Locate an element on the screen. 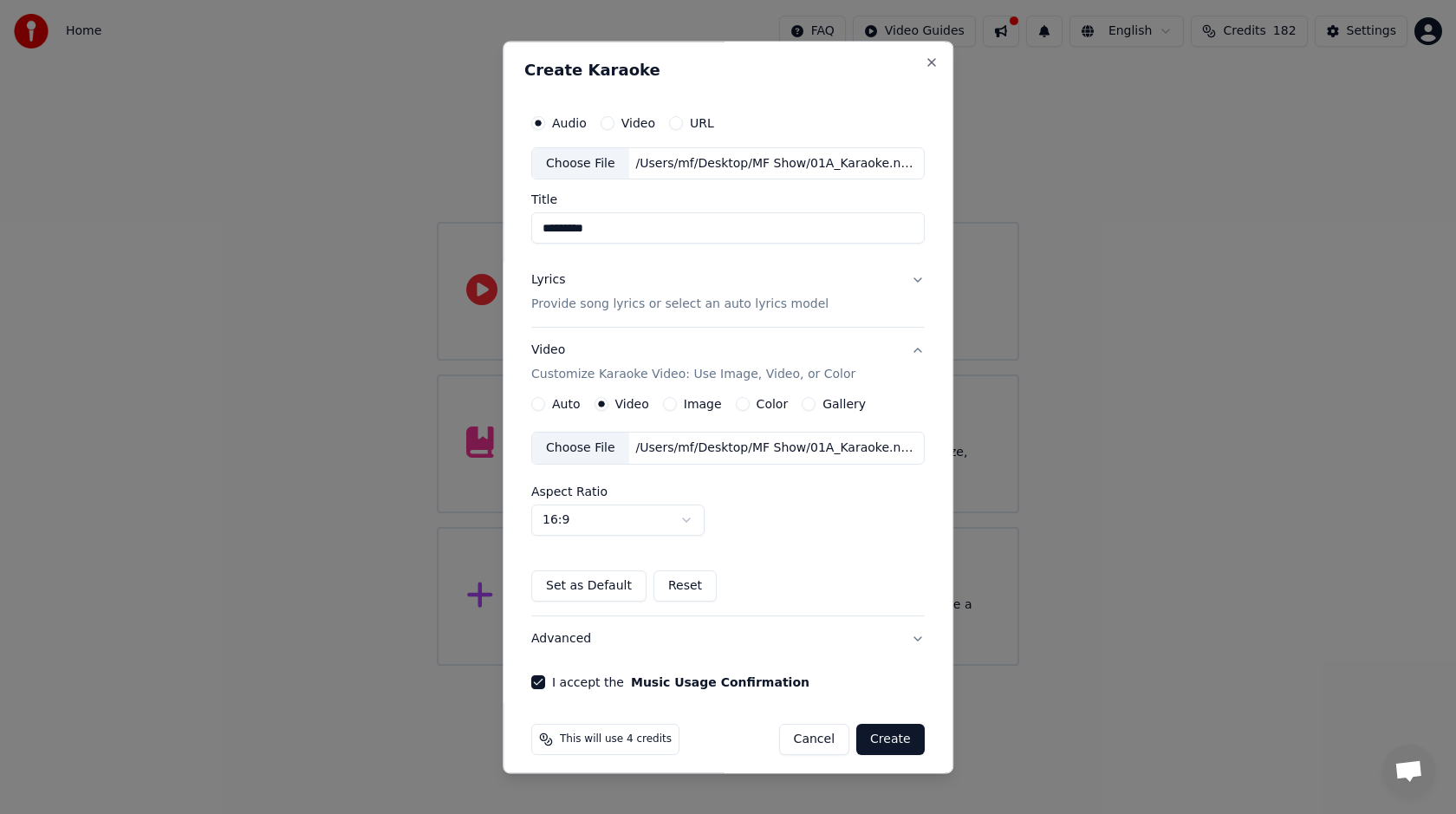 This screenshot has width=1456, height=814. div: /Users/mf/Desktop/MF Show/01A_Karaoke.nosync/Bounce-Stable/12 Kunigunda-130BPM.mp3 is located at coordinates (776, 164).